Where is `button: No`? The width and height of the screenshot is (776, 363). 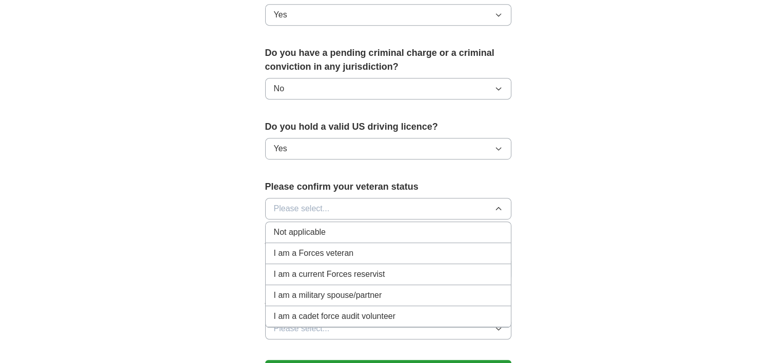 button: No is located at coordinates (388, 89).